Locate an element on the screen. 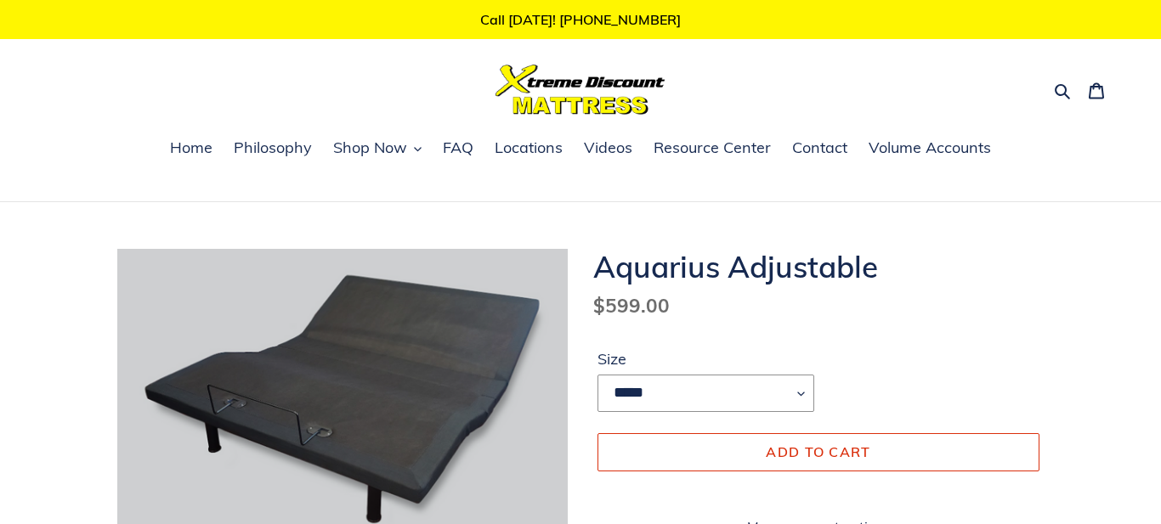  img: Xtreme Discount Mattress is located at coordinates (580, 89).